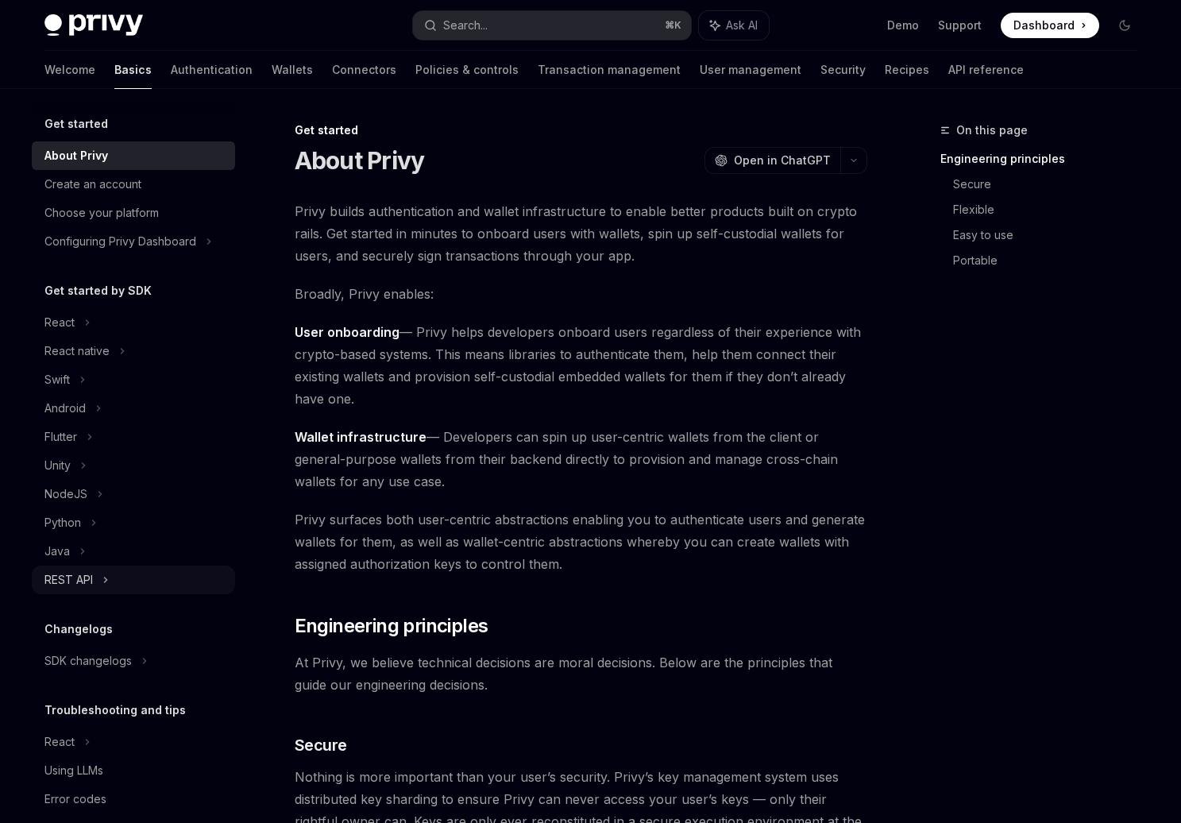 Image resolution: width=1181 pixels, height=823 pixels. What do you see at coordinates (93, 184) in the screenshot?
I see `div: Create an account` at bounding box center [93, 184].